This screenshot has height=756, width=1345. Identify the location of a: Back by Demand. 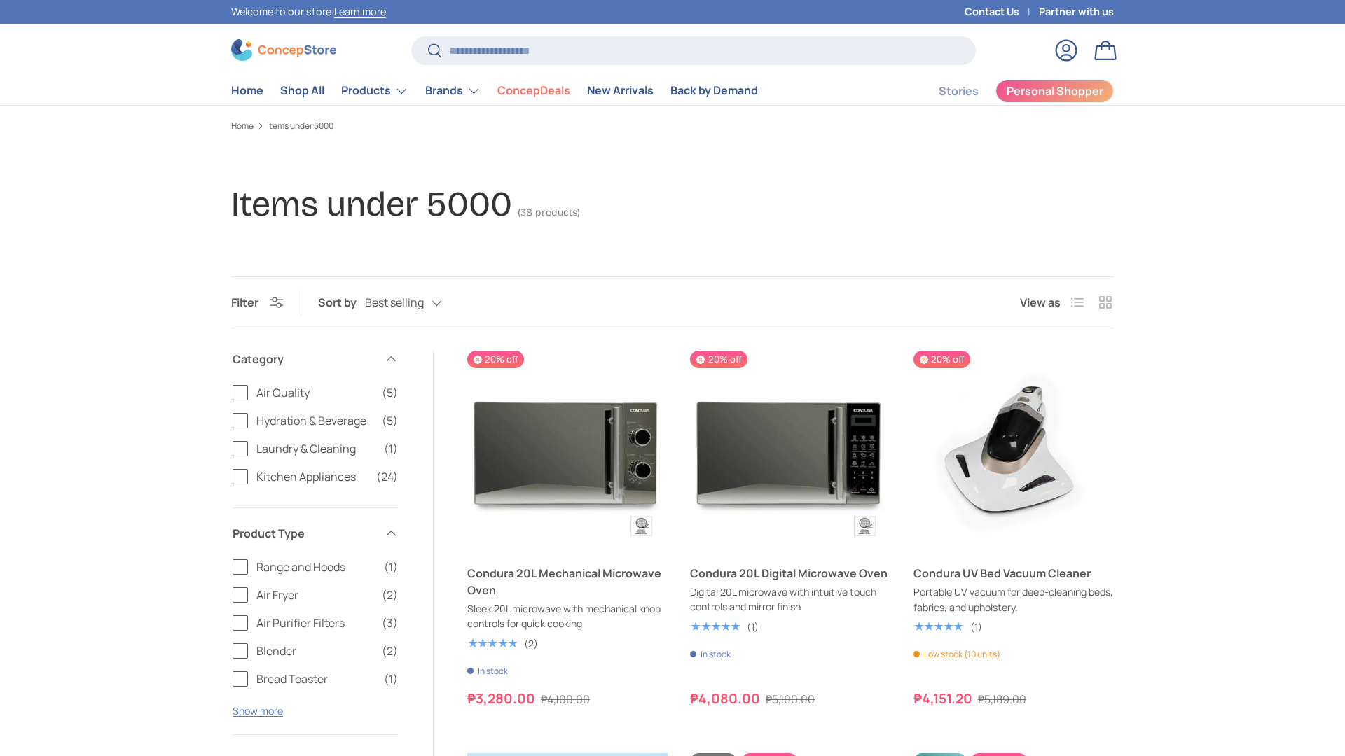
(714, 90).